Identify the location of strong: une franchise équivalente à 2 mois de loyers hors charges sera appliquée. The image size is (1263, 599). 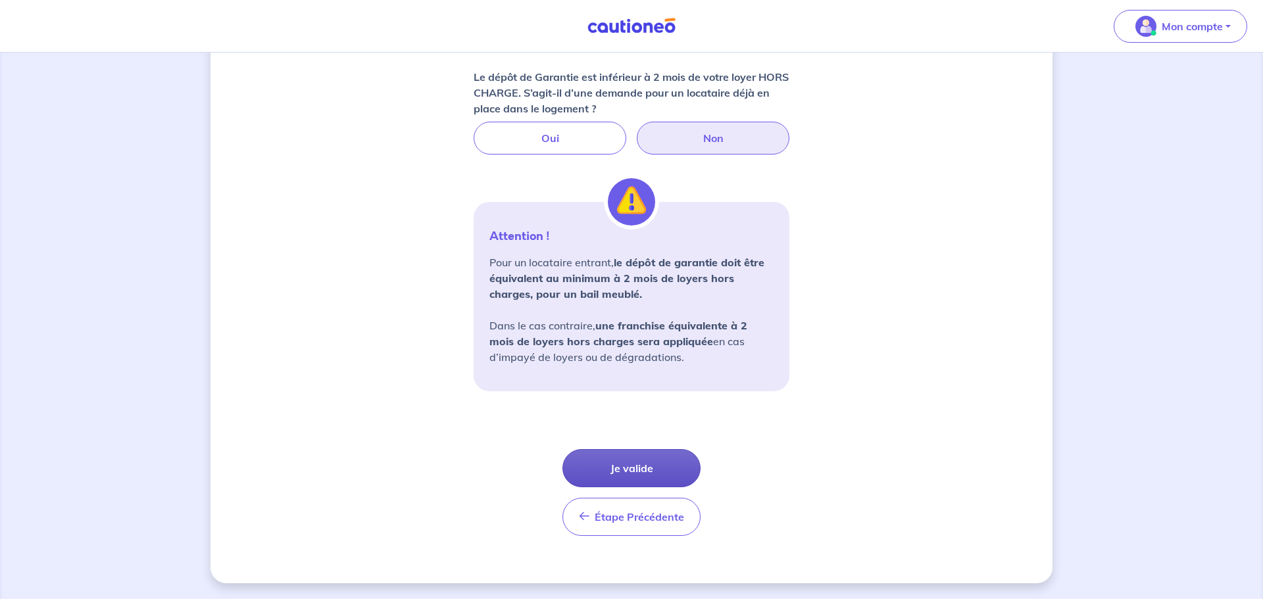
(618, 333).